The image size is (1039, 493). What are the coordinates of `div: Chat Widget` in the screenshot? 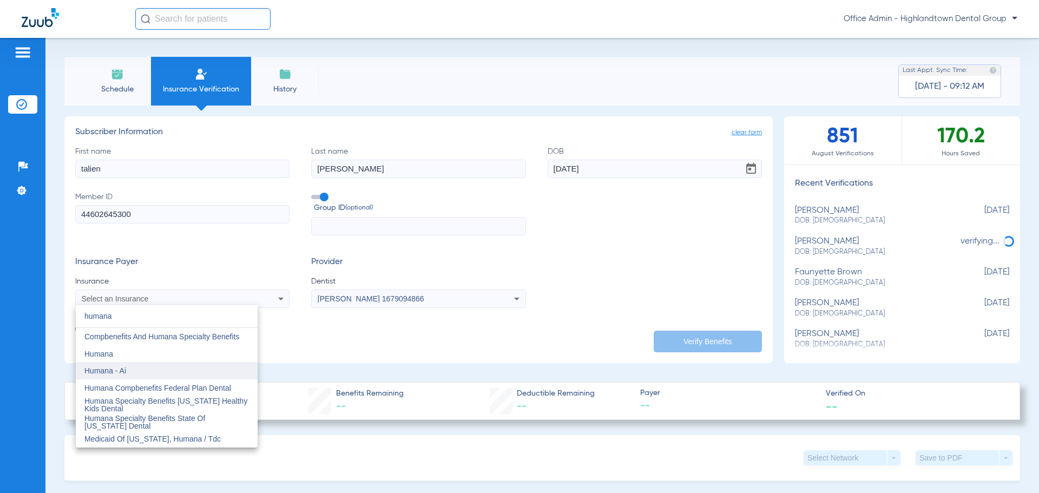 It's located at (1012, 467).